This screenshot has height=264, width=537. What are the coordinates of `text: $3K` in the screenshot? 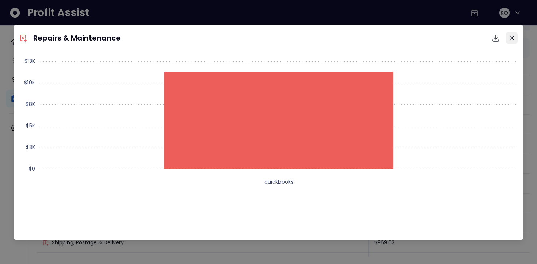 It's located at (30, 147).